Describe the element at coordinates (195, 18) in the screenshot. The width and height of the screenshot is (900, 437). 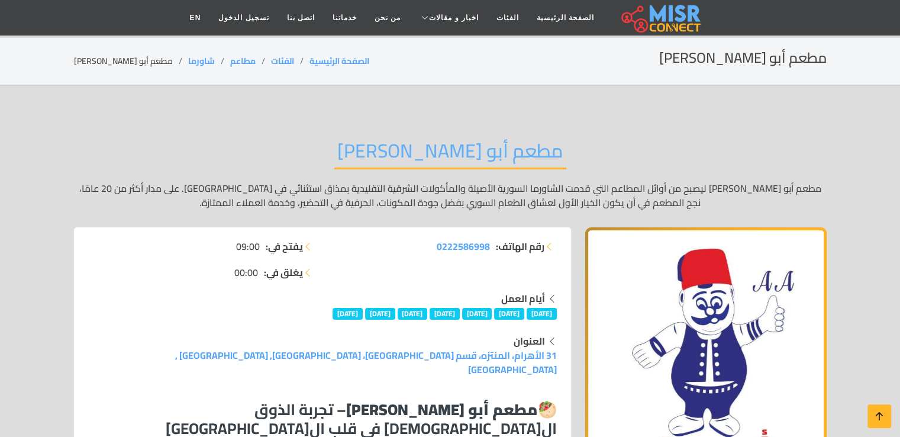
I see `a: EN` at that location.